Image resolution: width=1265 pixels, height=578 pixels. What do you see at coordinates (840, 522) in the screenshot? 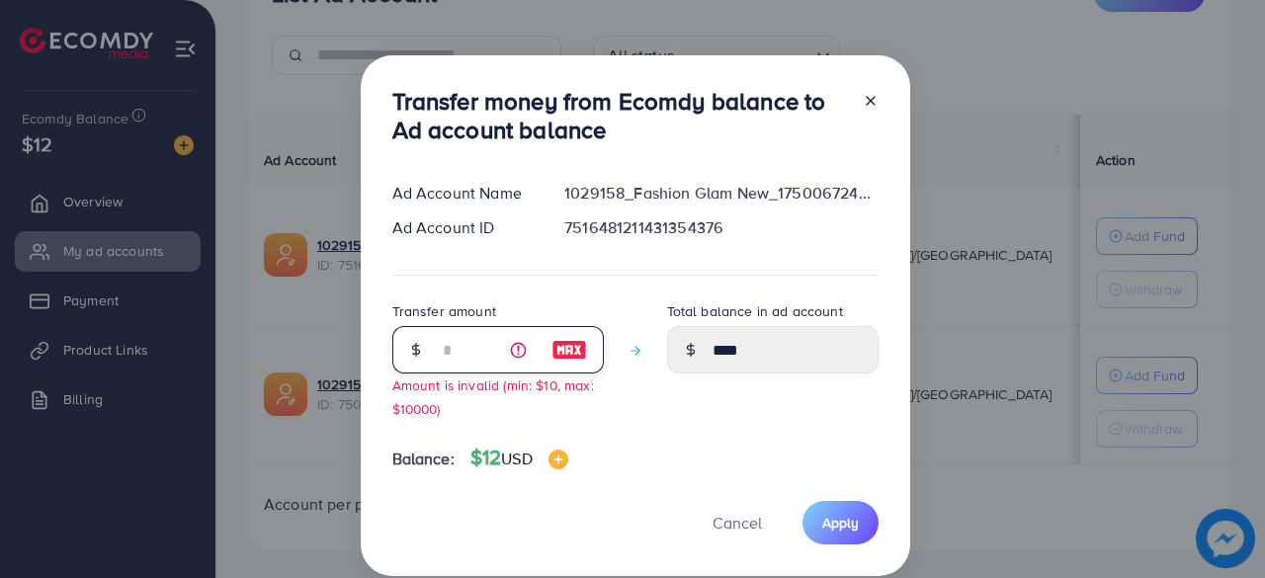
I see `button: Apply` at bounding box center [840, 522].